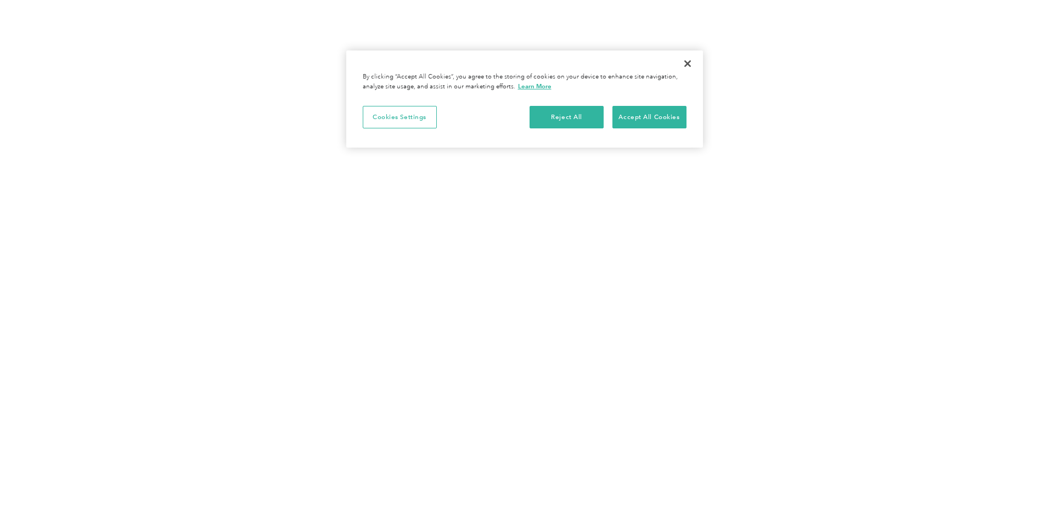 This screenshot has width=1041, height=507. Describe the element at coordinates (687, 64) in the screenshot. I see `button: Close` at that location.